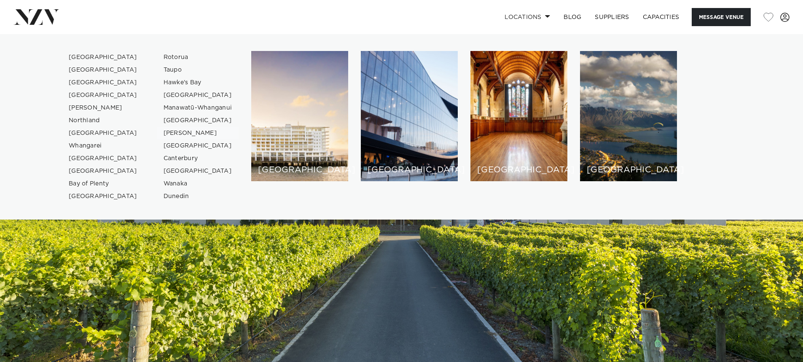 This screenshot has height=362, width=803. I want to click on a: Wanaka, so click(198, 184).